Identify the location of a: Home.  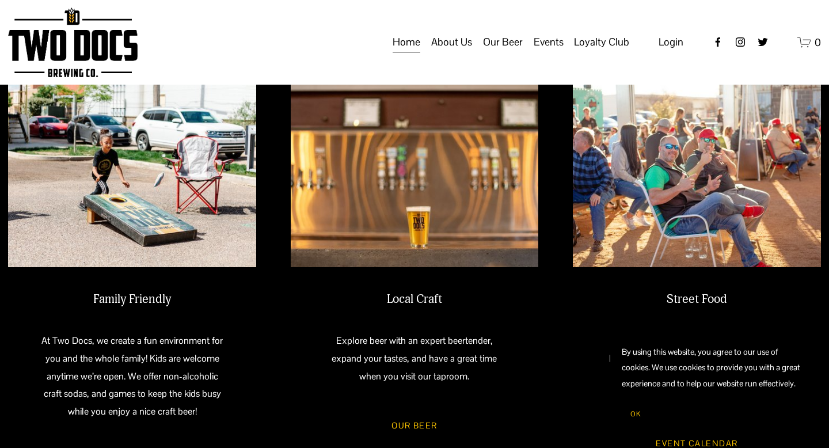
(406, 43).